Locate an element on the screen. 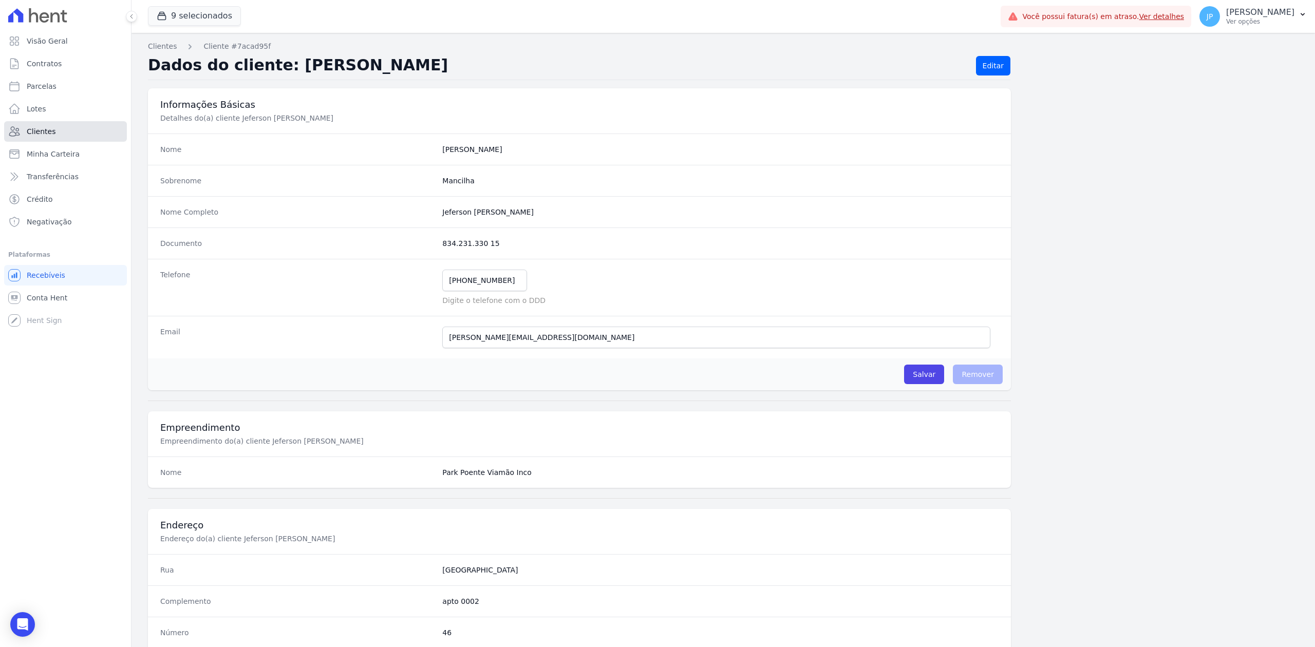 This screenshot has height=647, width=1315. h3: Empreendimento is located at coordinates (580, 428).